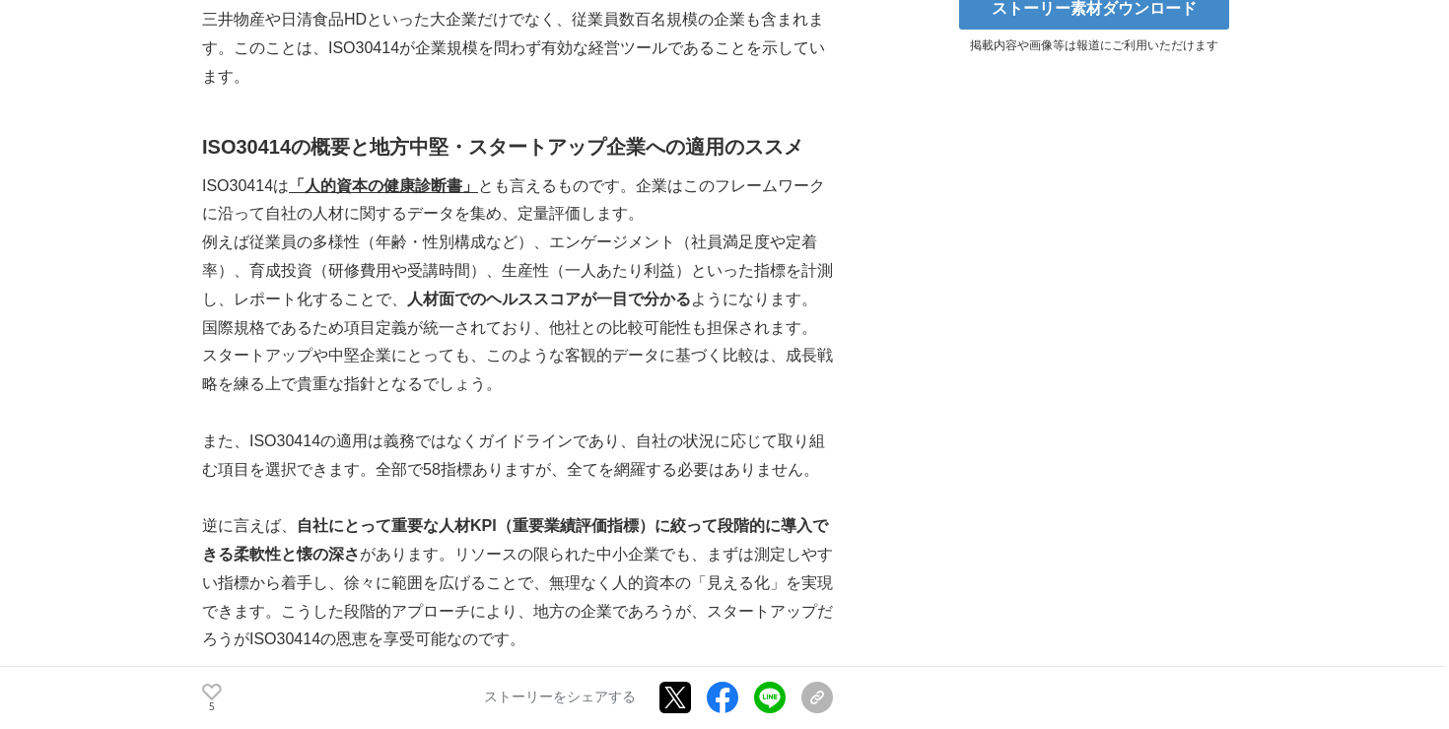  I want to click on p: ISO30414は とも言えるものです。企業はこのフレームワークに沿って自社の人材に関するデータを集め、定量評価します。, so click(517, 201).